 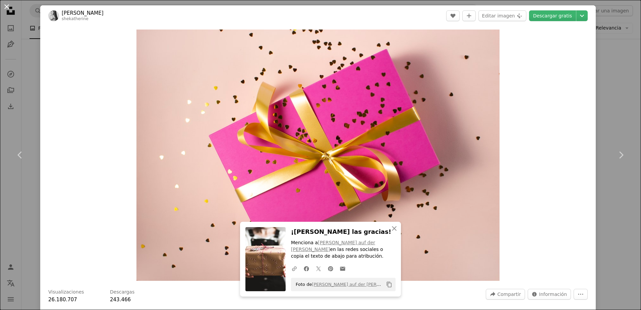 What do you see at coordinates (54, 16) in the screenshot?
I see `a: Ve al perfil de Ekaterina Shevchenko` at bounding box center [54, 16].